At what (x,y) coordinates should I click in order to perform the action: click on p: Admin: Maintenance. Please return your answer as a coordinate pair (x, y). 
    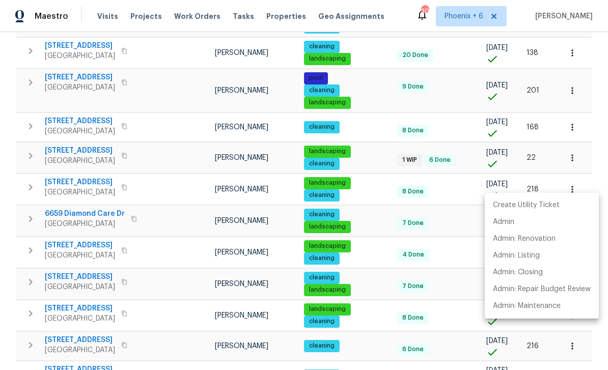
    Looking at the image, I should click on (527, 306).